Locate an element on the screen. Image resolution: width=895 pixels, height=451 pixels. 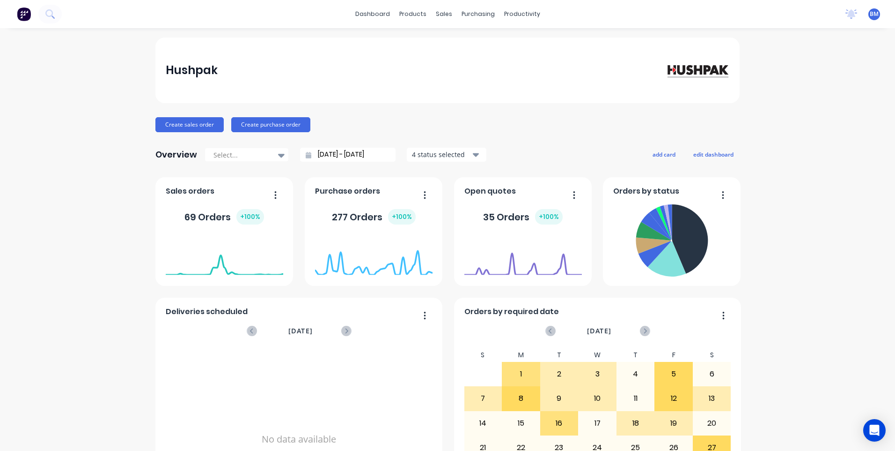
div: 6 is located at coordinates (712, 374).